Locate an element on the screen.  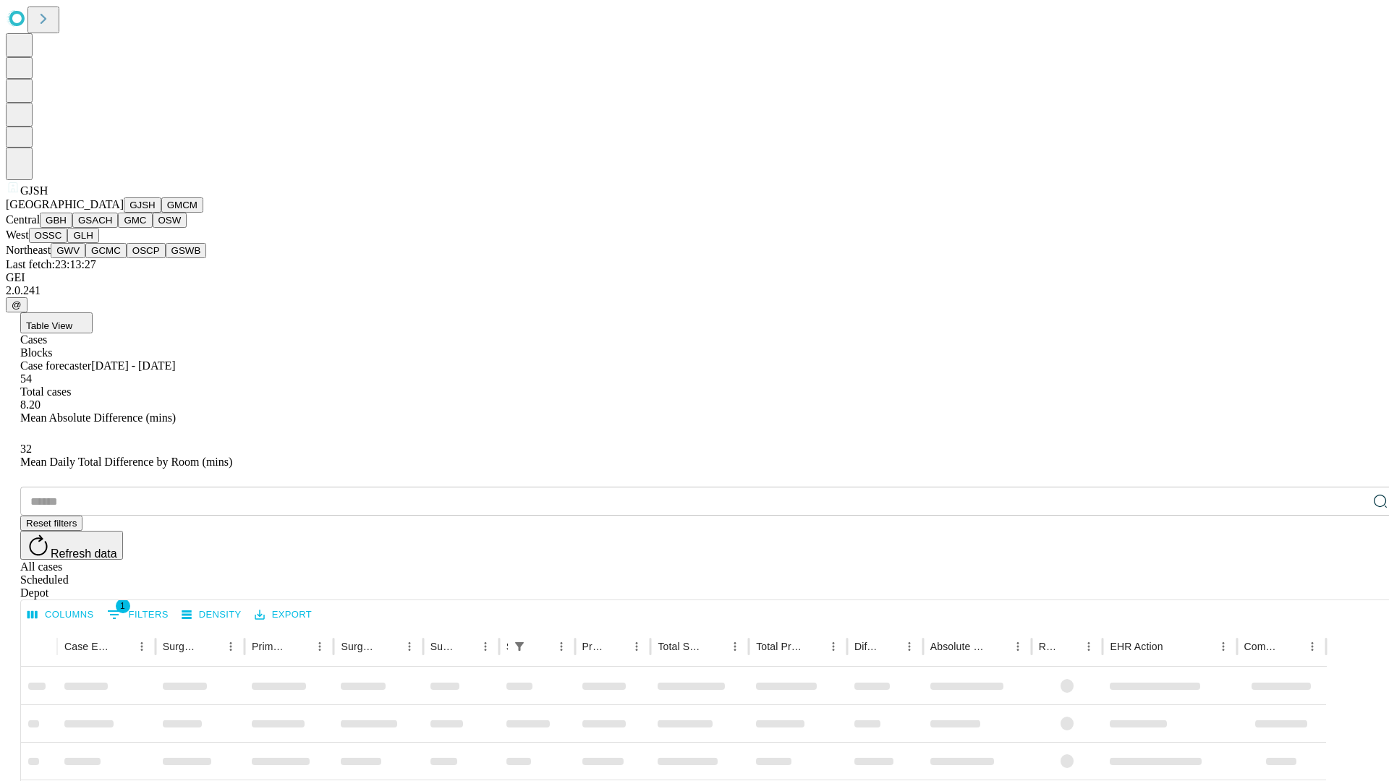
div: Absolute Difference is located at coordinates (958, 647).